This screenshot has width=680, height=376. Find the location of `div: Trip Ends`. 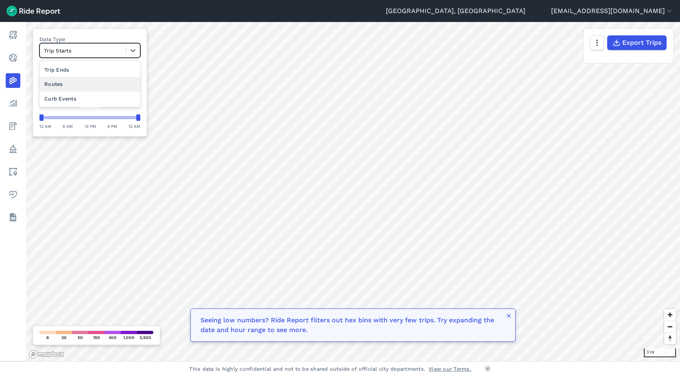

div: Trip Ends is located at coordinates (90, 70).